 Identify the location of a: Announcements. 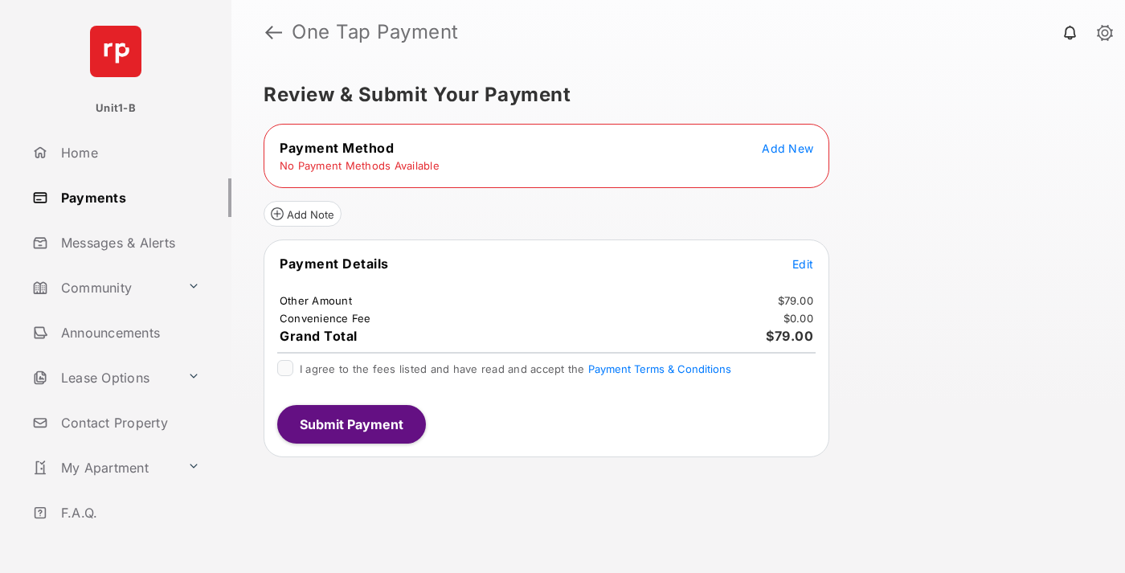
(129, 333).